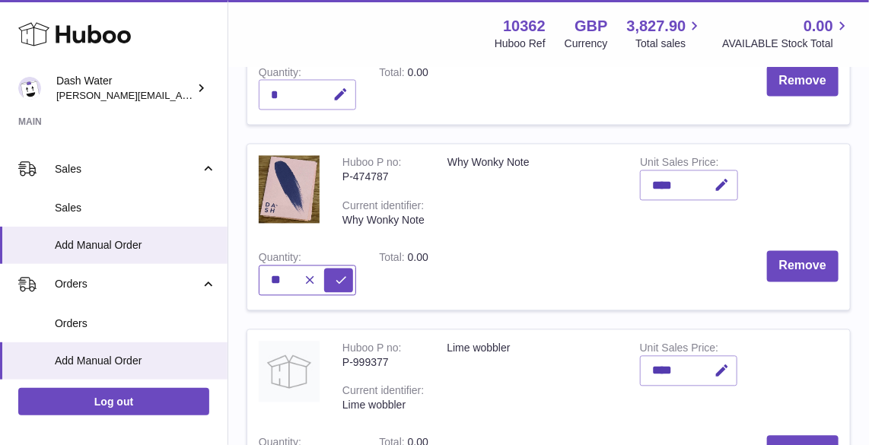 Image resolution: width=869 pixels, height=445 pixels. Describe the element at coordinates (383, 221) in the screenshot. I see `div: Why Wonky Note` at that location.